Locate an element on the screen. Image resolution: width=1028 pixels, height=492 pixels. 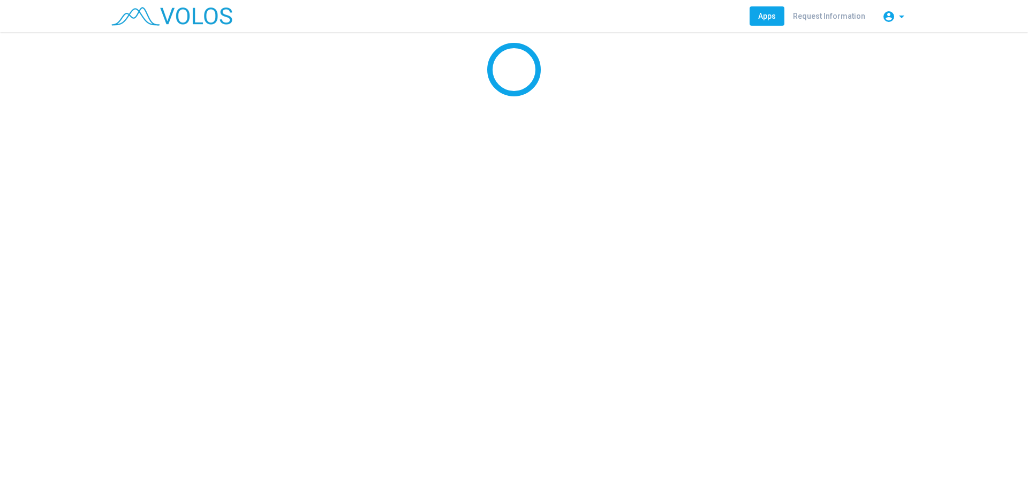
span: Request Information is located at coordinates (829, 16).